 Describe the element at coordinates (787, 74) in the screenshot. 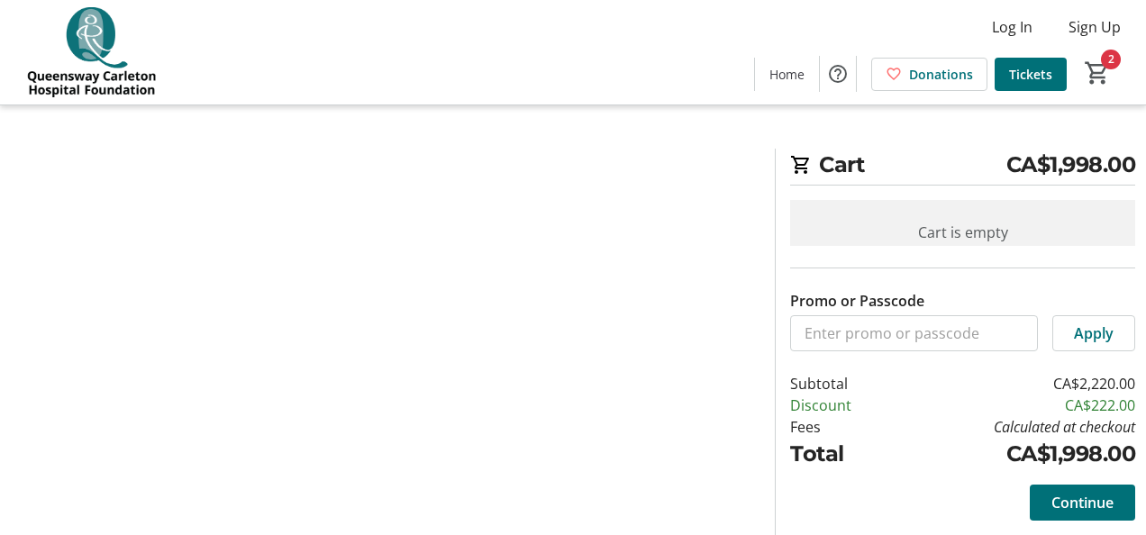

I see `span: Home` at that location.